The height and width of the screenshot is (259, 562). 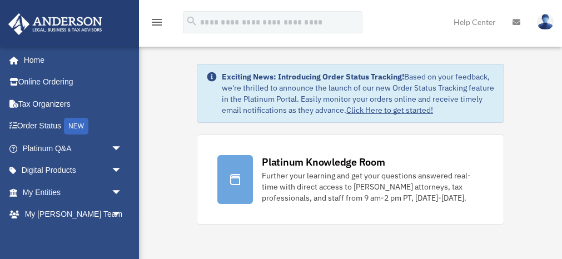 What do you see at coordinates (157, 24) in the screenshot?
I see `a: menu` at bounding box center [157, 24].